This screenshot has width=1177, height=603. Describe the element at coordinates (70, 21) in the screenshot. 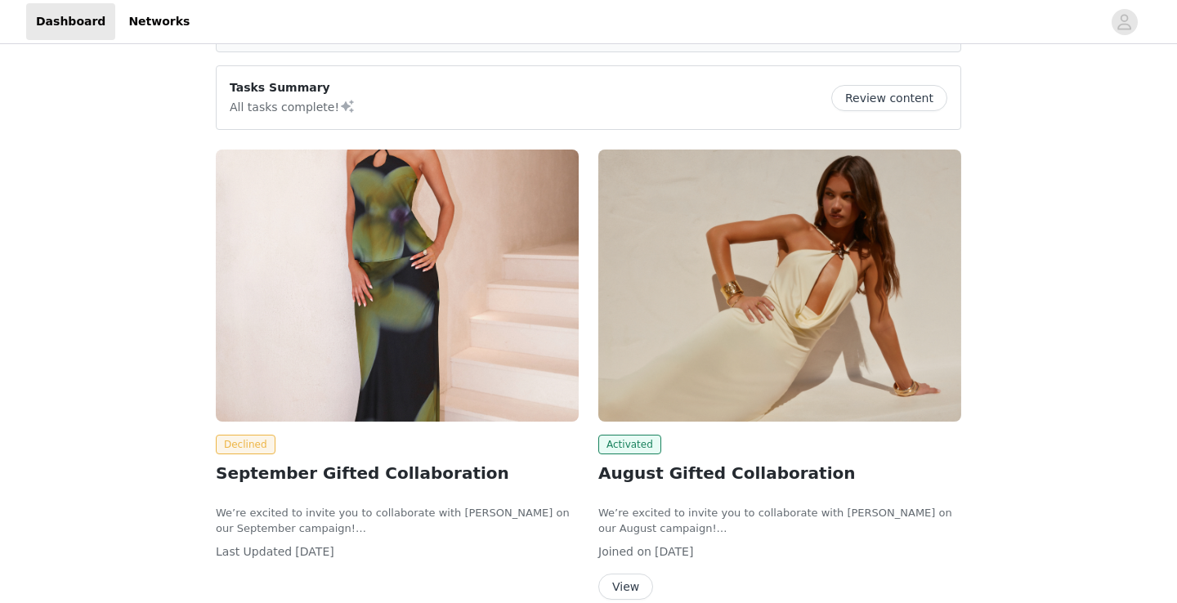

I see `a: Dashboard` at that location.